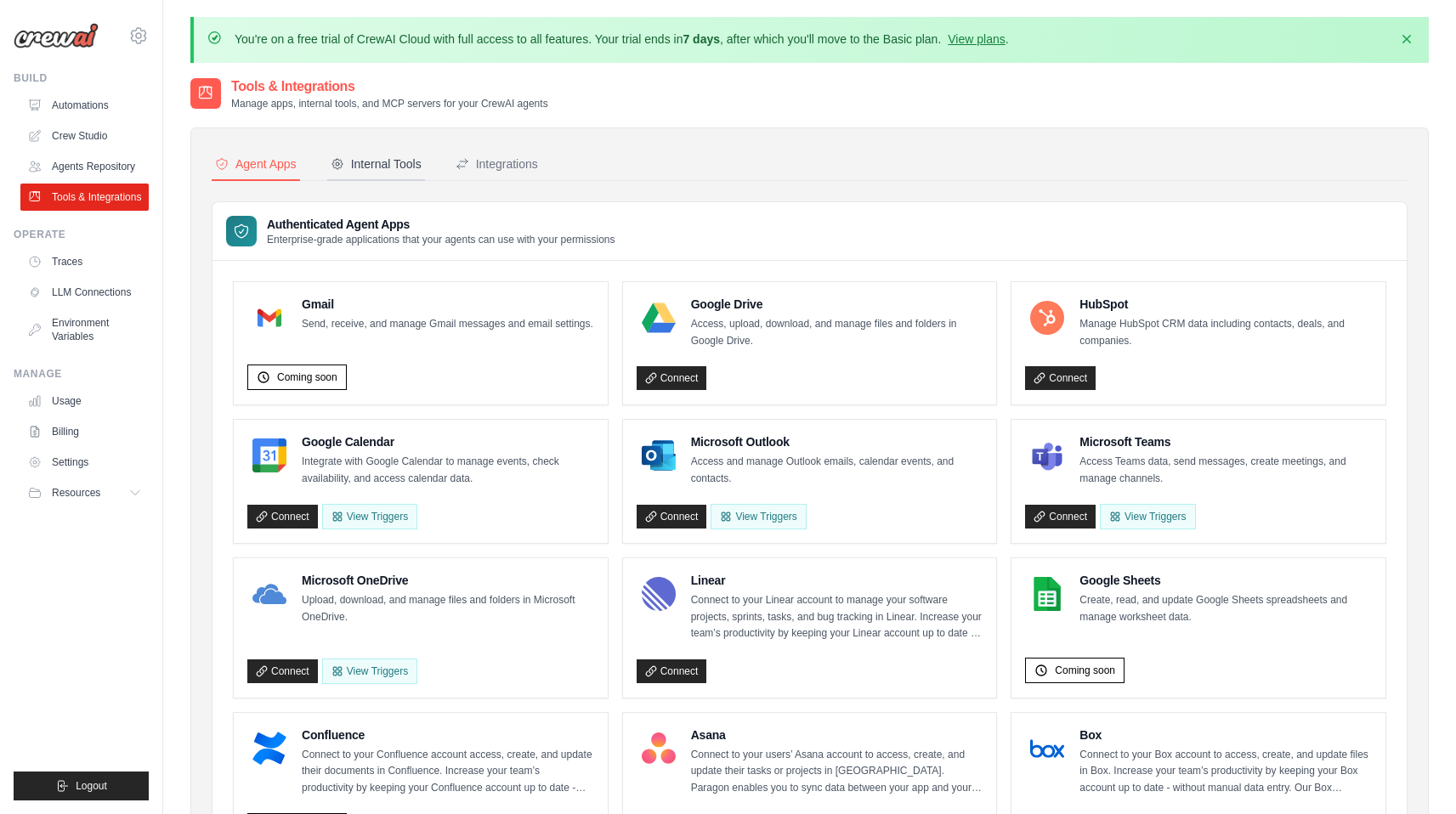  Describe the element at coordinates (85, 462) in the screenshot. I see `a: Settings` at that location.